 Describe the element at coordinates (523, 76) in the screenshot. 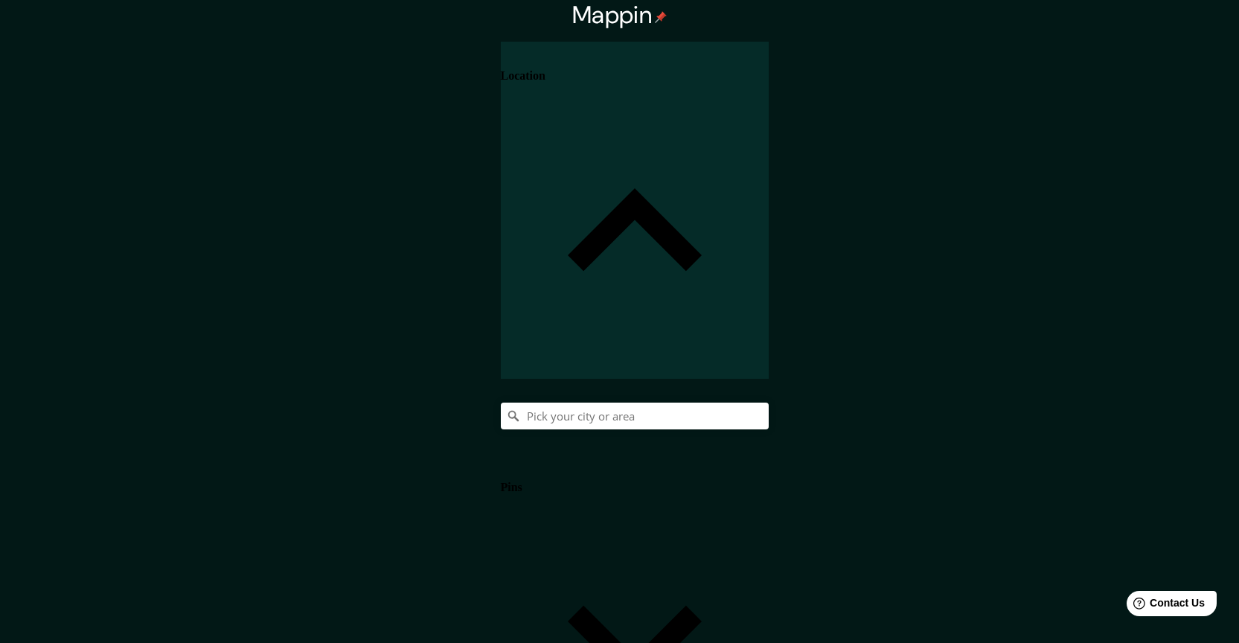

I see `h4: Location` at that location.